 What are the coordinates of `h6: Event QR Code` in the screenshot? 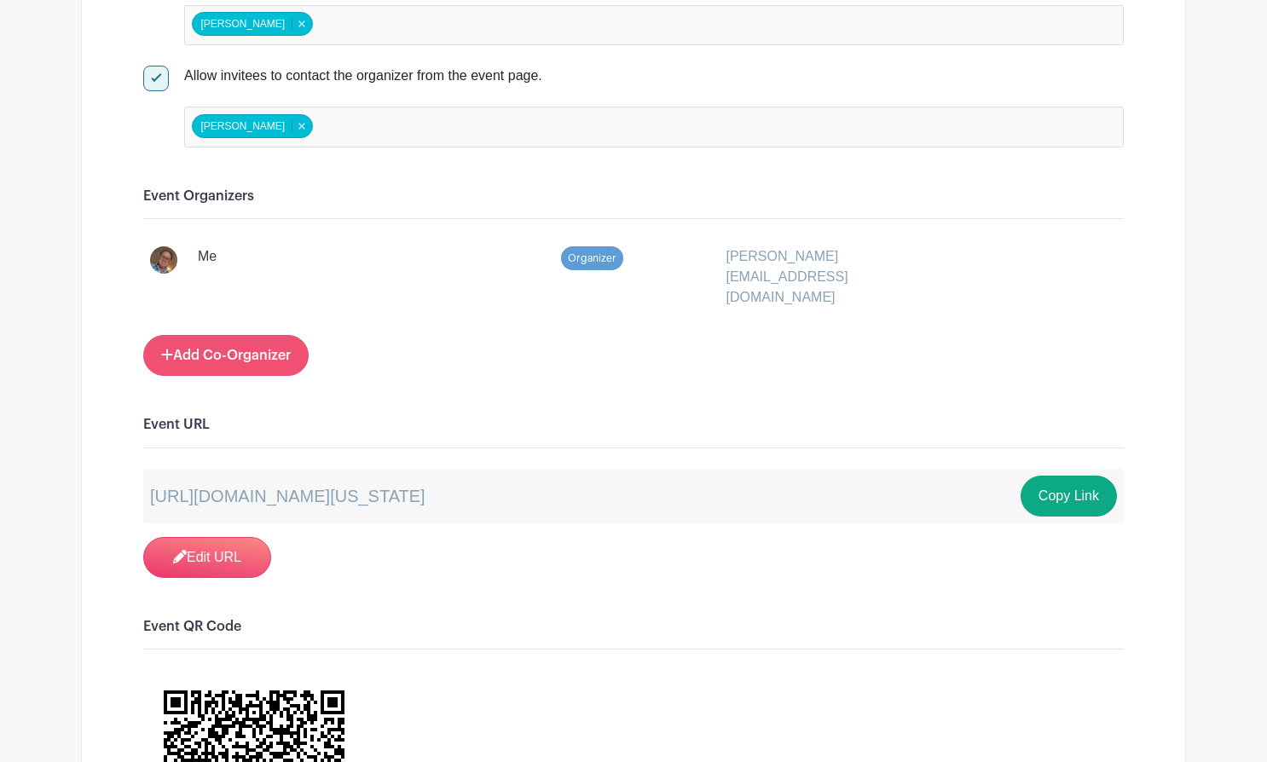 It's located at (633, 627).